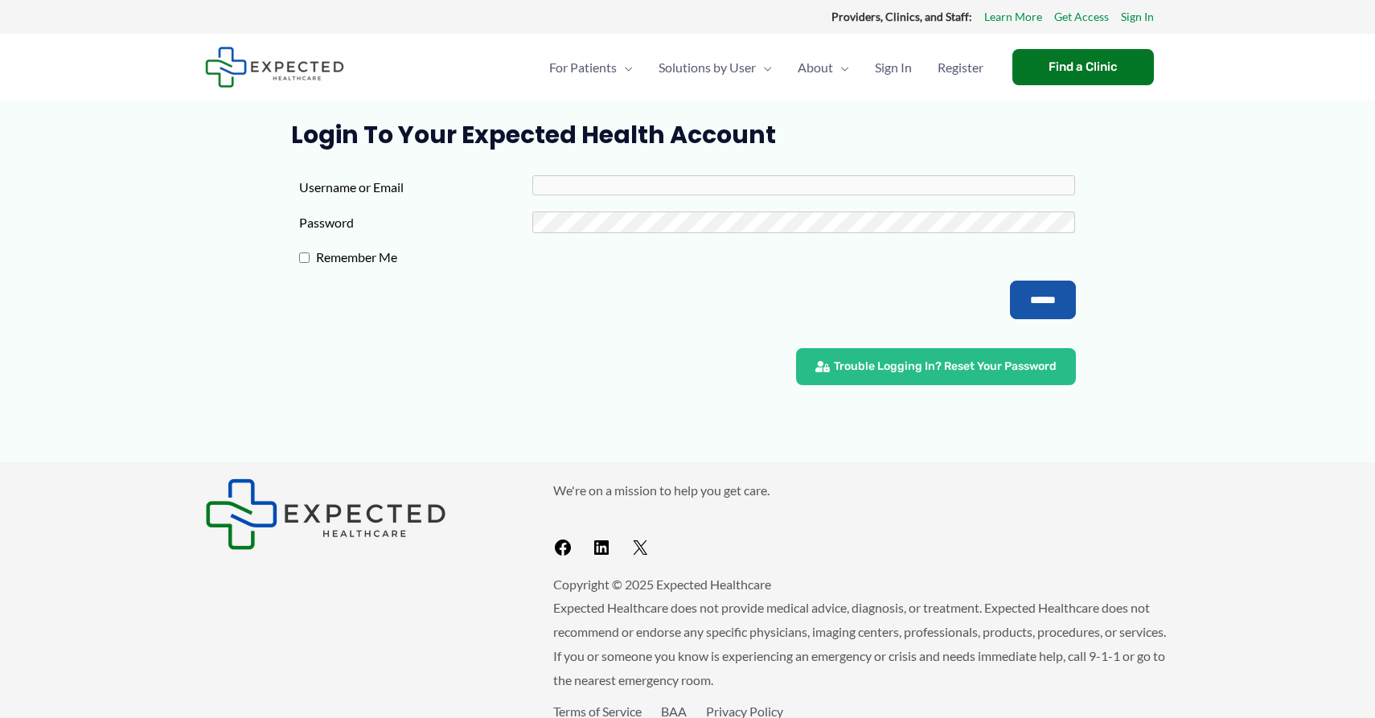 Image resolution: width=1375 pixels, height=718 pixels. Describe the element at coordinates (823, 68) in the screenshot. I see `a: AboutMenu Toggle` at that location.